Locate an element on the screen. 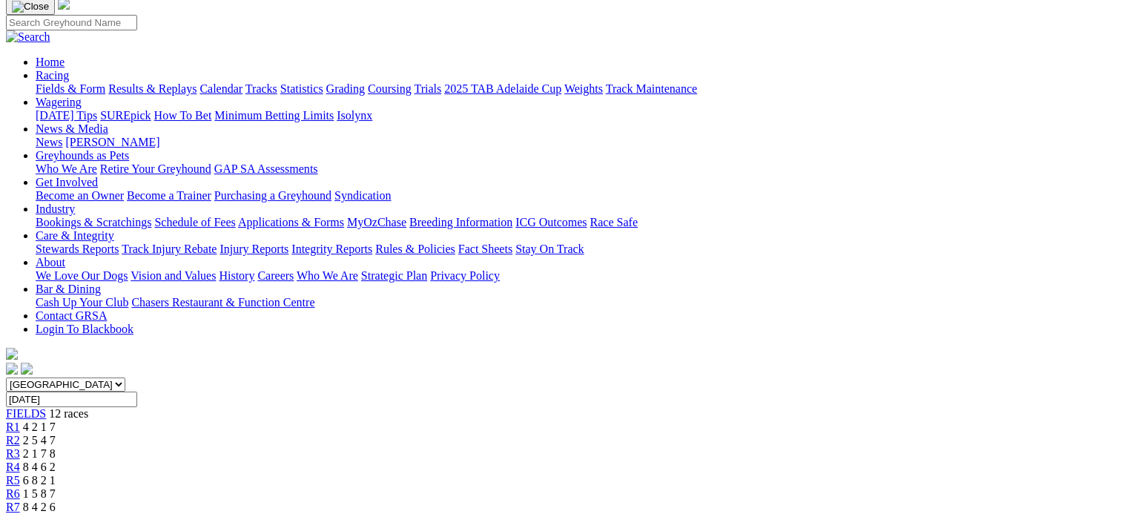  div: Get Involved is located at coordinates (576, 196).